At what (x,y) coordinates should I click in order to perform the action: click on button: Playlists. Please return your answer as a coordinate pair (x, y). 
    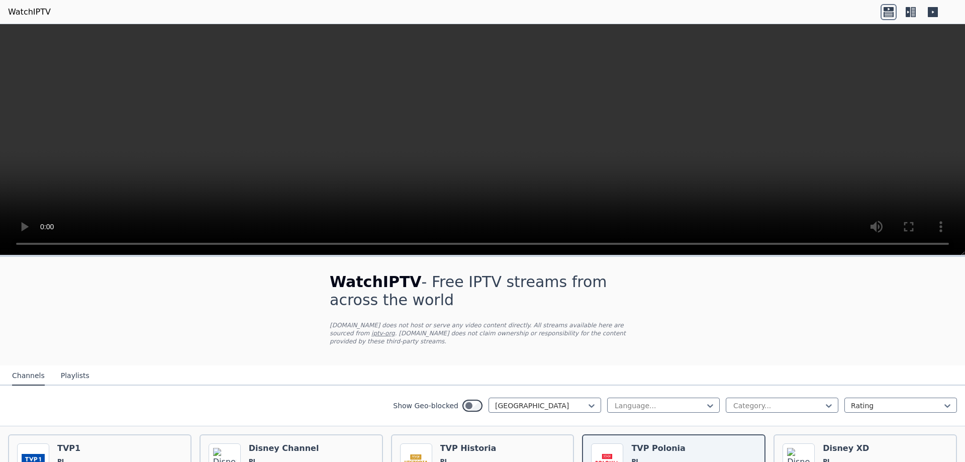
    Looking at the image, I should click on (75, 376).